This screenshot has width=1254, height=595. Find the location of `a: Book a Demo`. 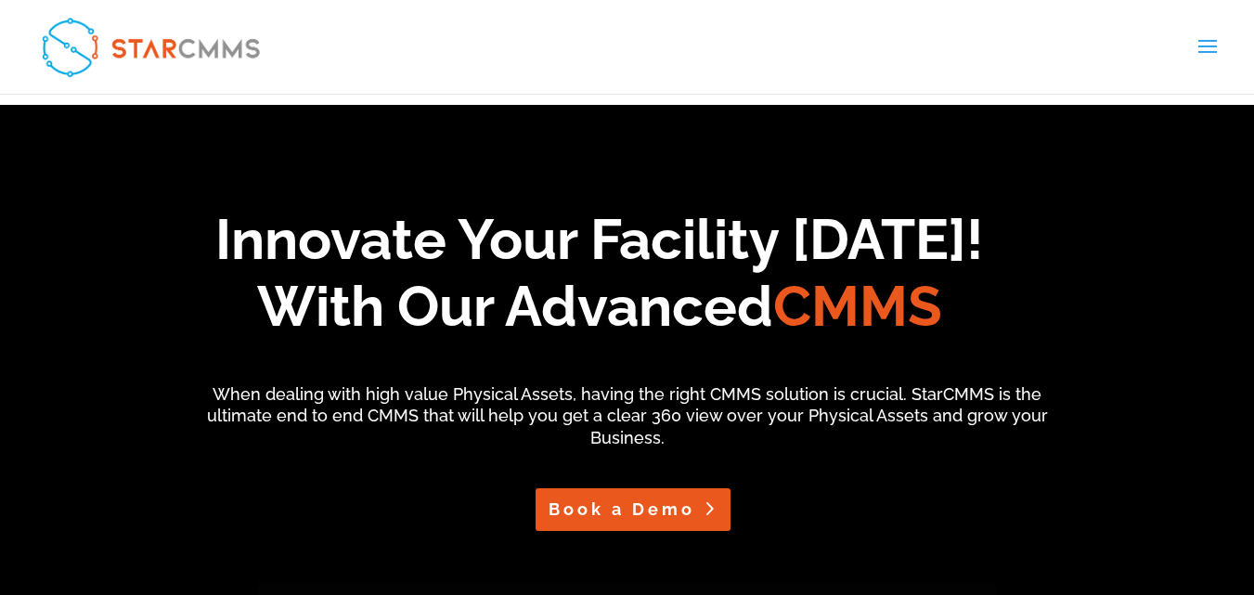

a: Book a Demo is located at coordinates (633, 509).